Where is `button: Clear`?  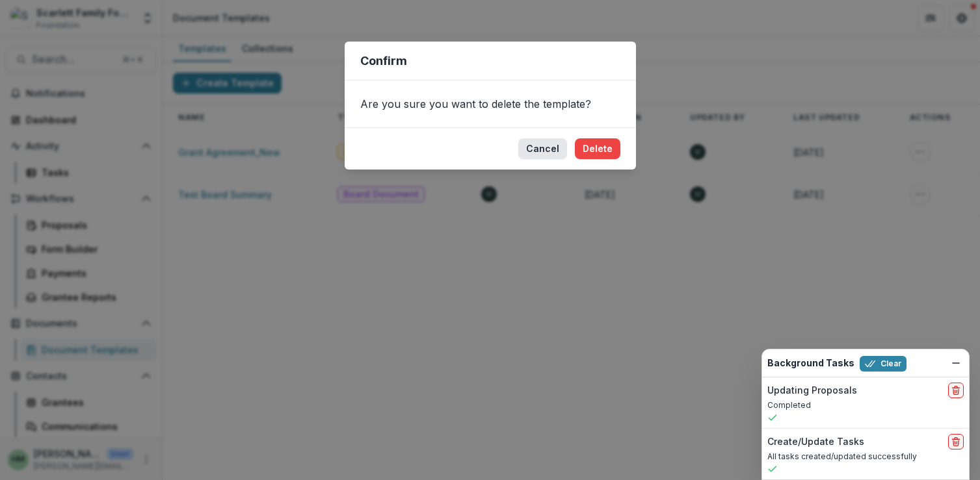
button: Clear is located at coordinates (883, 364).